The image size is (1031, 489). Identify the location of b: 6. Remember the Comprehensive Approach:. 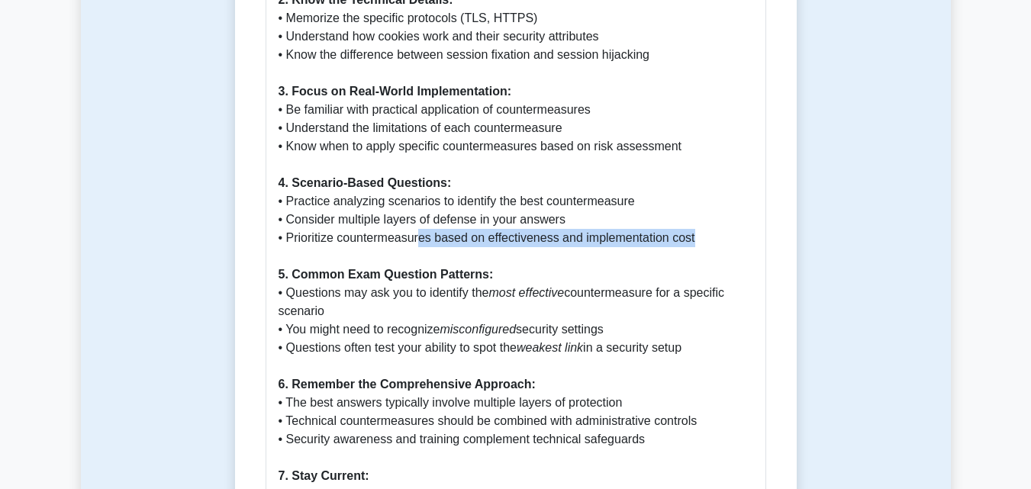
(407, 384).